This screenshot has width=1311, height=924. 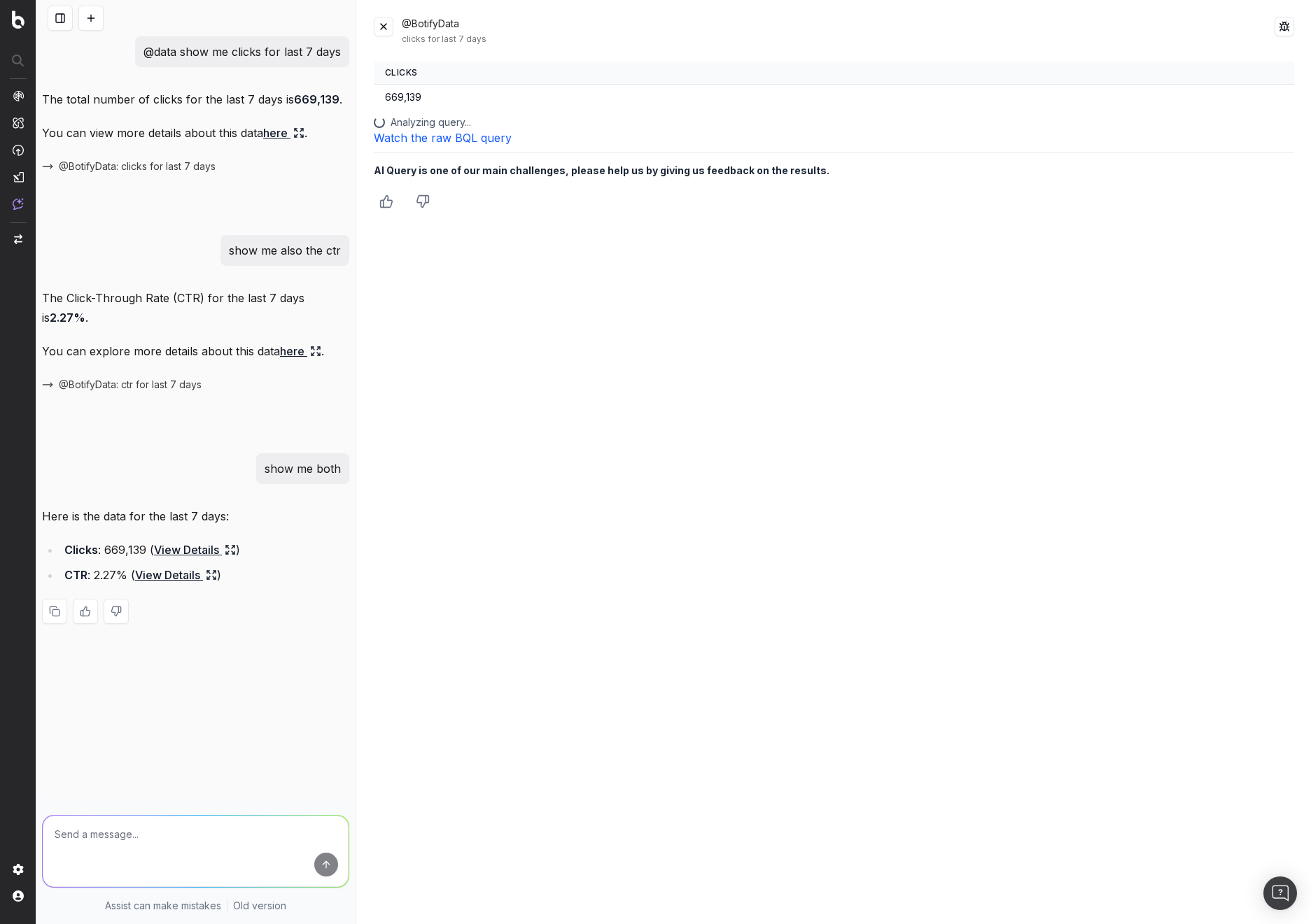 What do you see at coordinates (386, 202) in the screenshot?
I see `button: Thumbs up` at bounding box center [386, 202].